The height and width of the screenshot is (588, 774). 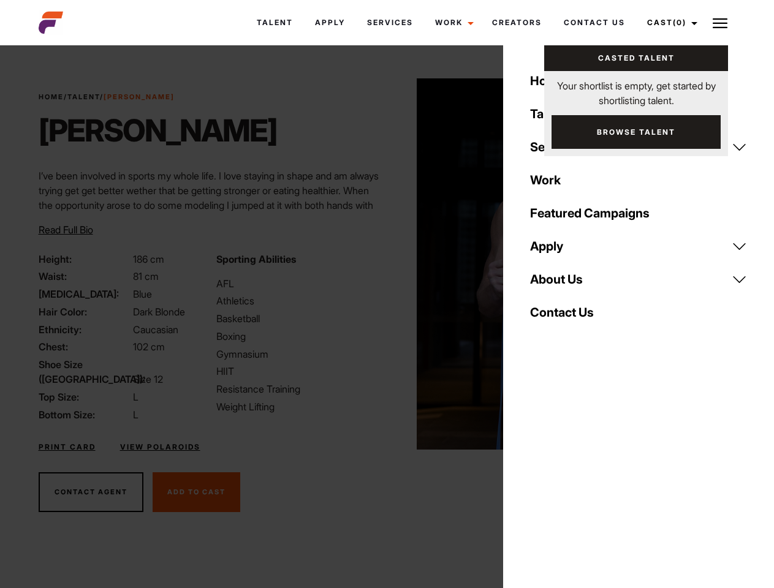 I want to click on span: Dark Blonde, so click(x=159, y=312).